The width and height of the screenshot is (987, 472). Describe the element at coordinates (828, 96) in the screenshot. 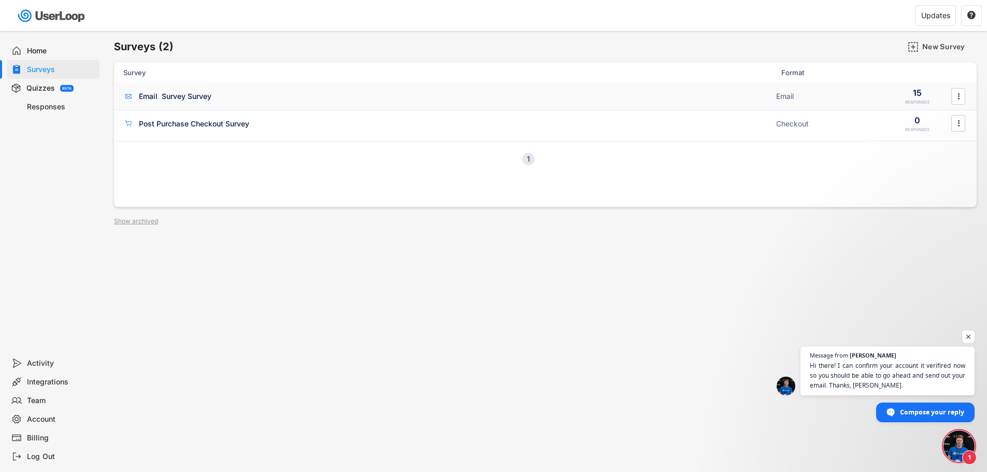

I see `div: Email` at that location.